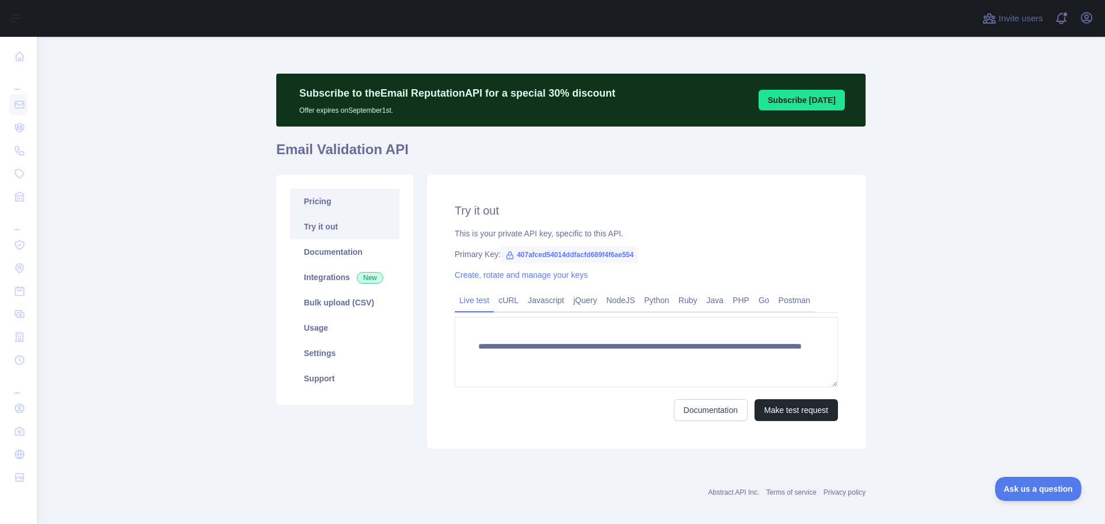 This screenshot has width=1105, height=524. What do you see at coordinates (1012, 18) in the screenshot?
I see `button: Invite users` at bounding box center [1012, 18].